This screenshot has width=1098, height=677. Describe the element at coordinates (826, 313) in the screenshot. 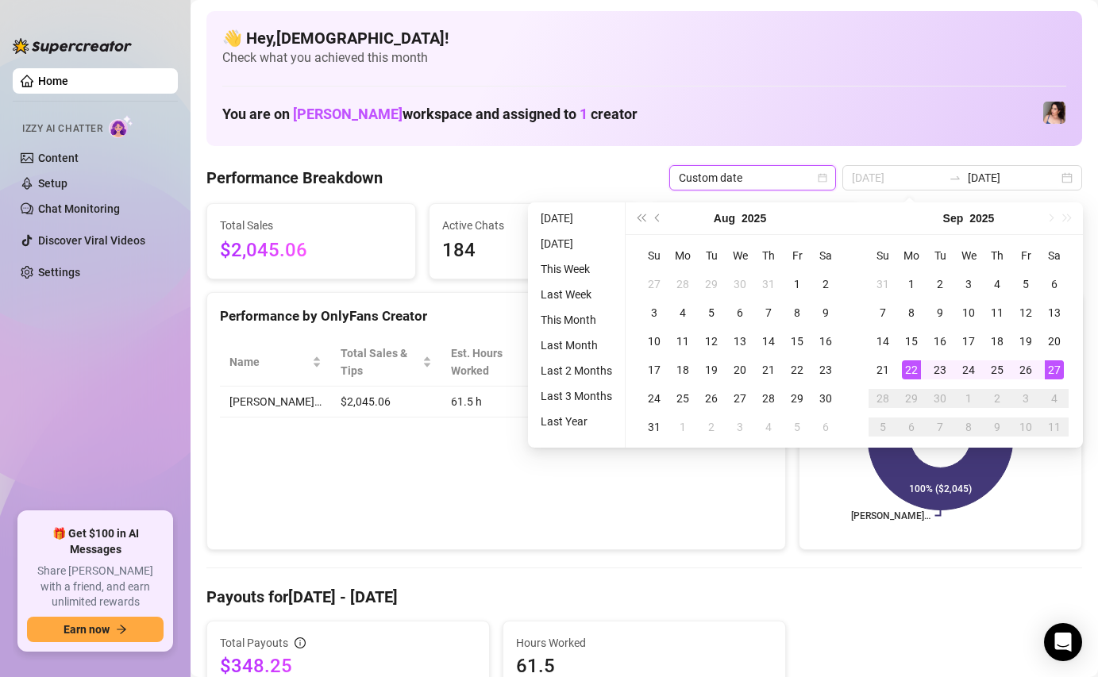

I see `td: 2025-08-09` at that location.